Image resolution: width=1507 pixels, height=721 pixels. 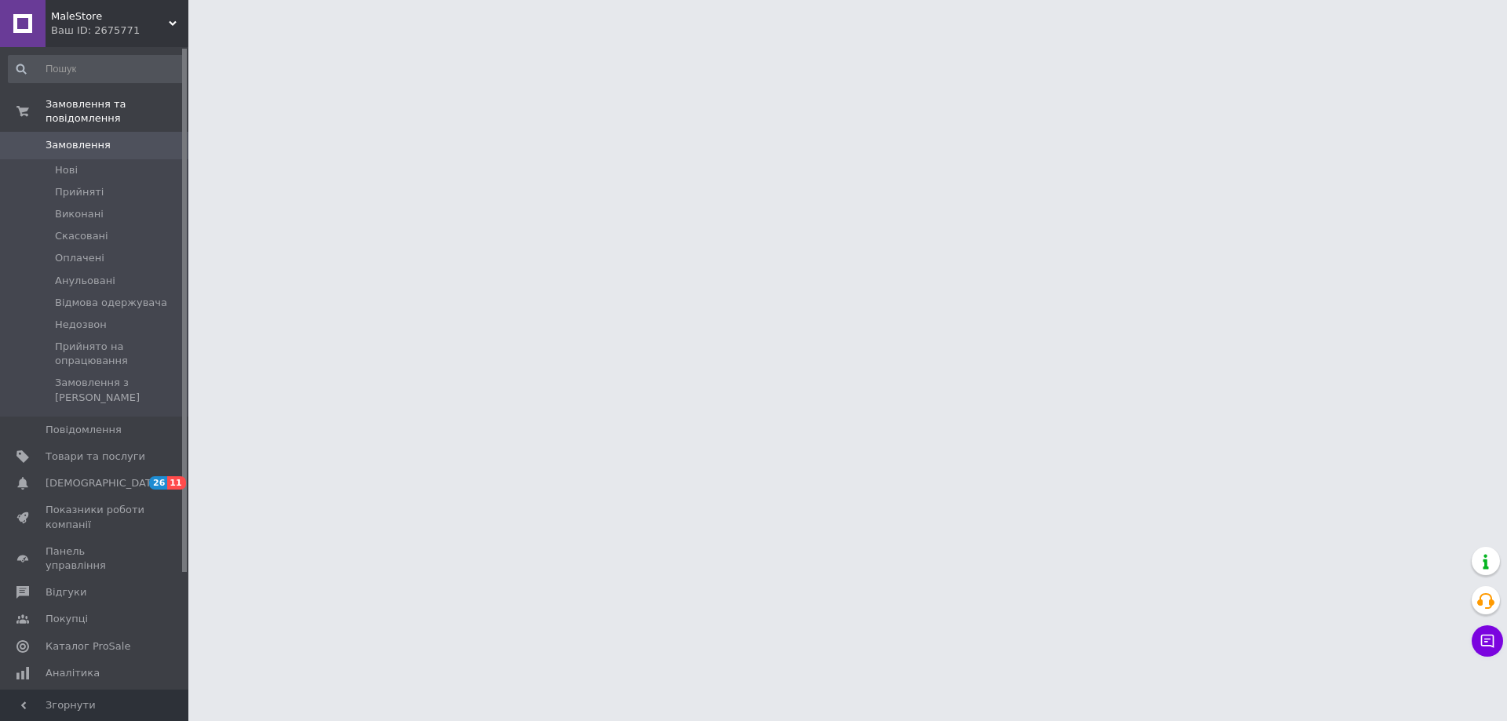 I want to click on span: MaleStore, so click(x=110, y=16).